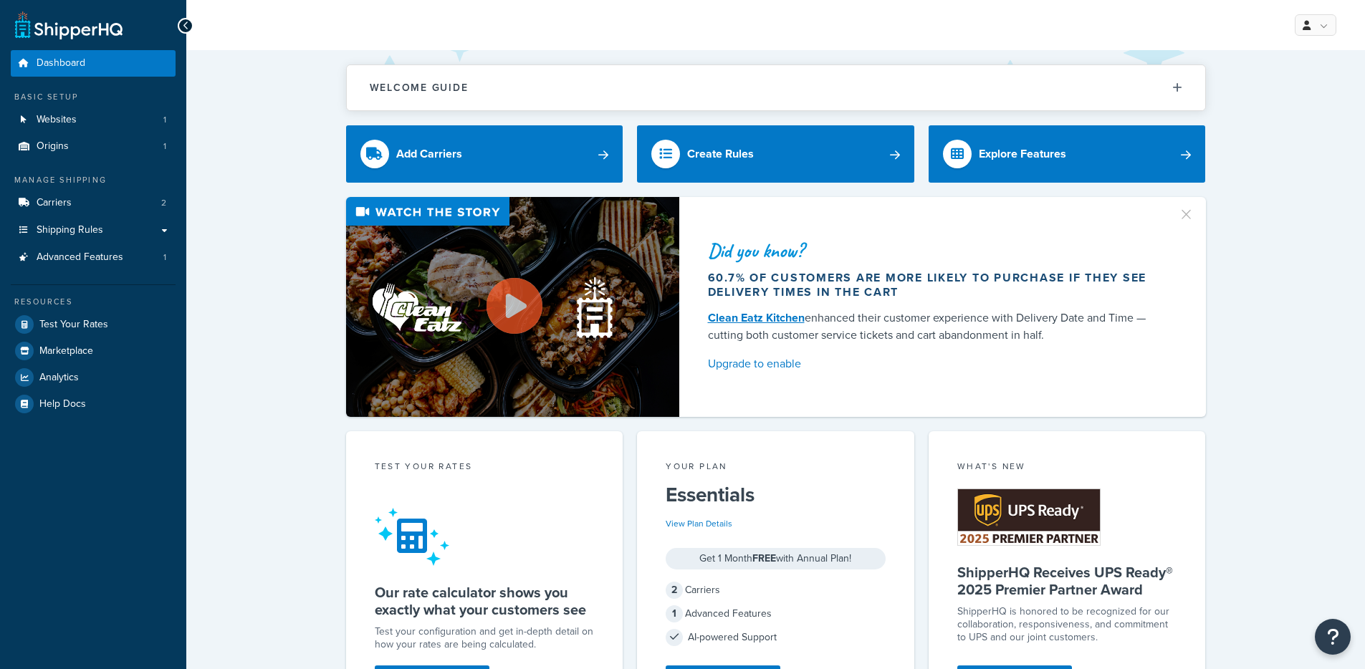  Describe the element at coordinates (57, 120) in the screenshot. I see `span: Websites` at that location.